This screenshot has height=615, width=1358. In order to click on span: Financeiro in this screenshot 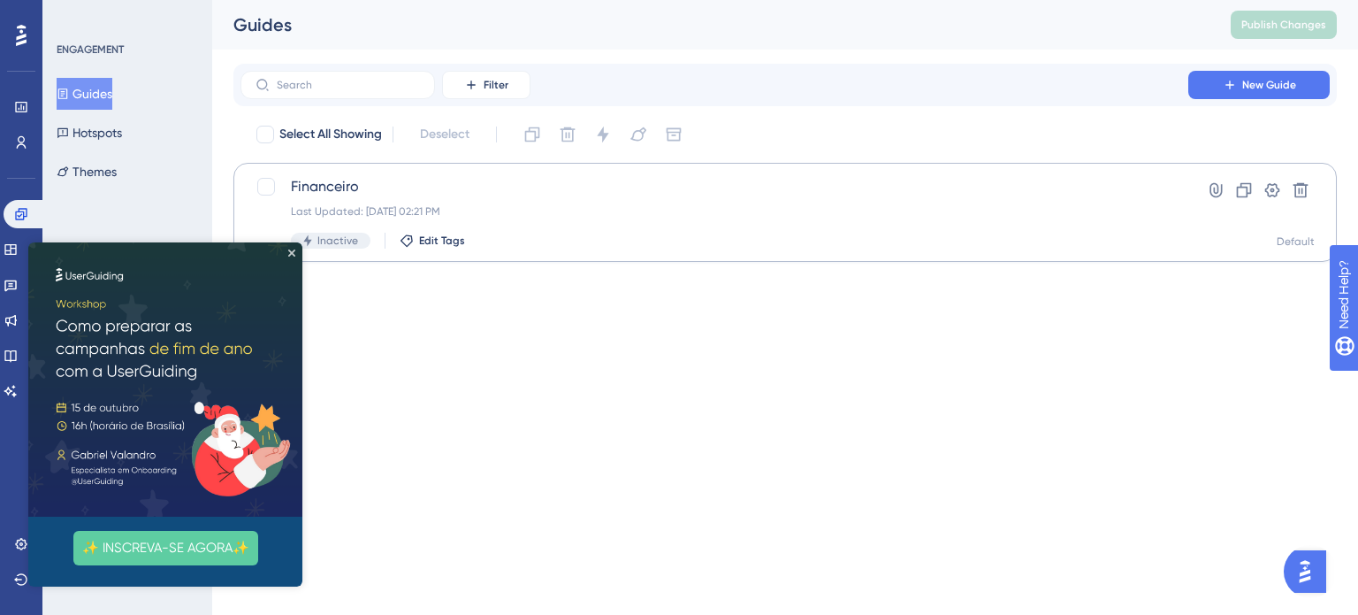, I will do `click(714, 187)`.